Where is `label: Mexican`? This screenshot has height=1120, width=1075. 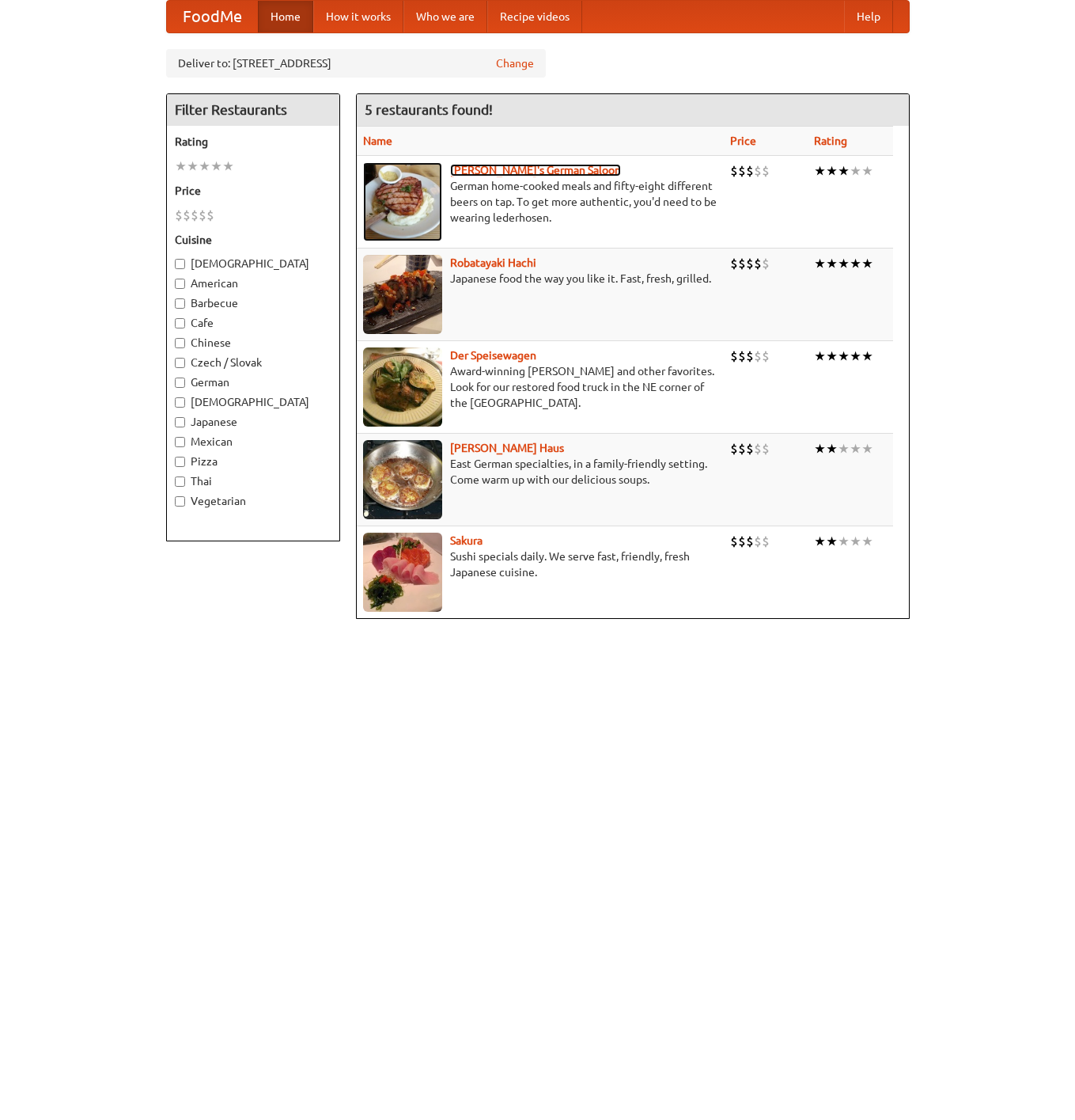 label: Mexican is located at coordinates (253, 442).